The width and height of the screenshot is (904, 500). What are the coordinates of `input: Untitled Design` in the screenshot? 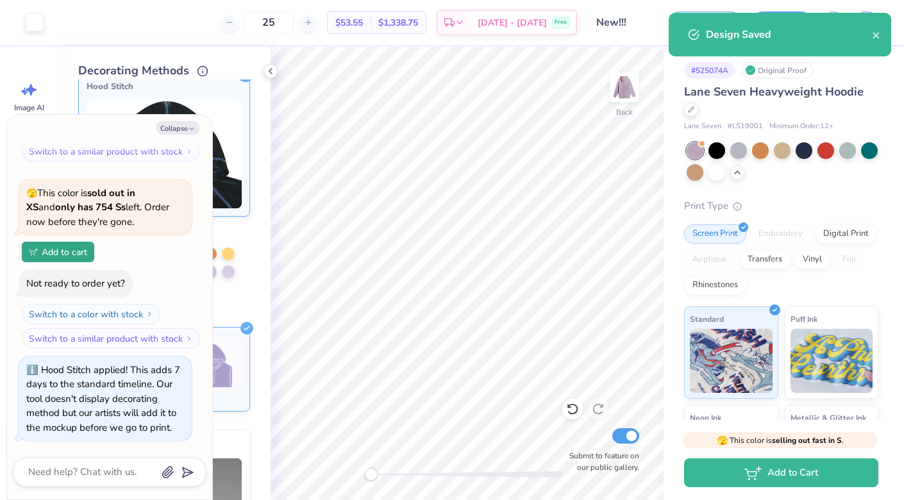 It's located at (618, 22).